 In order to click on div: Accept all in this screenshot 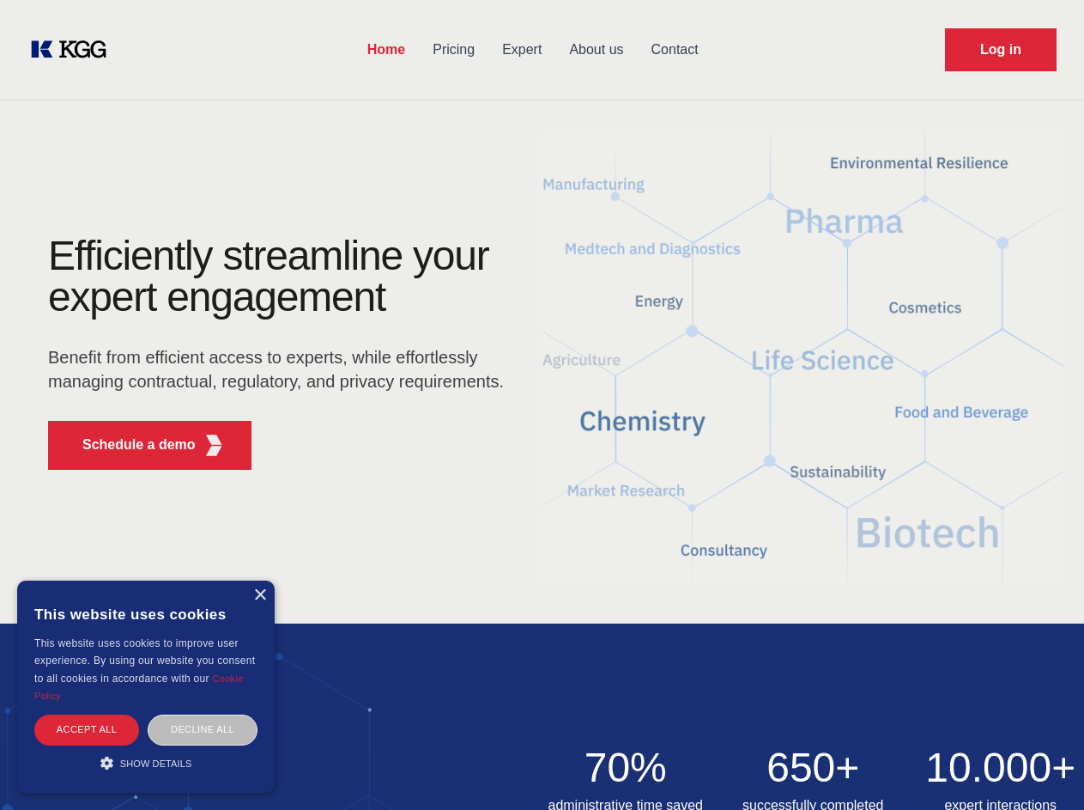, I will do `click(87, 729)`.